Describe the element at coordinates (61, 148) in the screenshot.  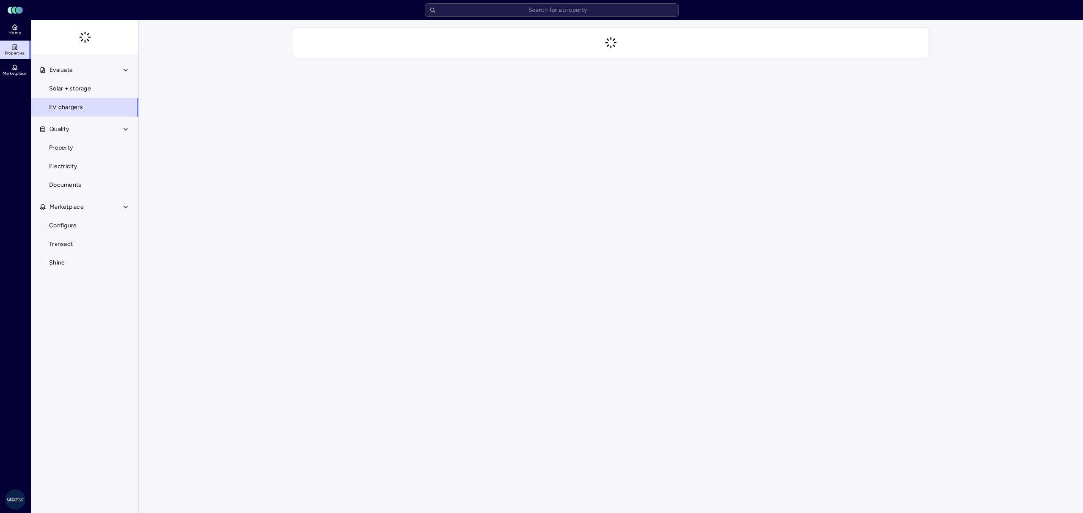
I see `span: Property` at that location.